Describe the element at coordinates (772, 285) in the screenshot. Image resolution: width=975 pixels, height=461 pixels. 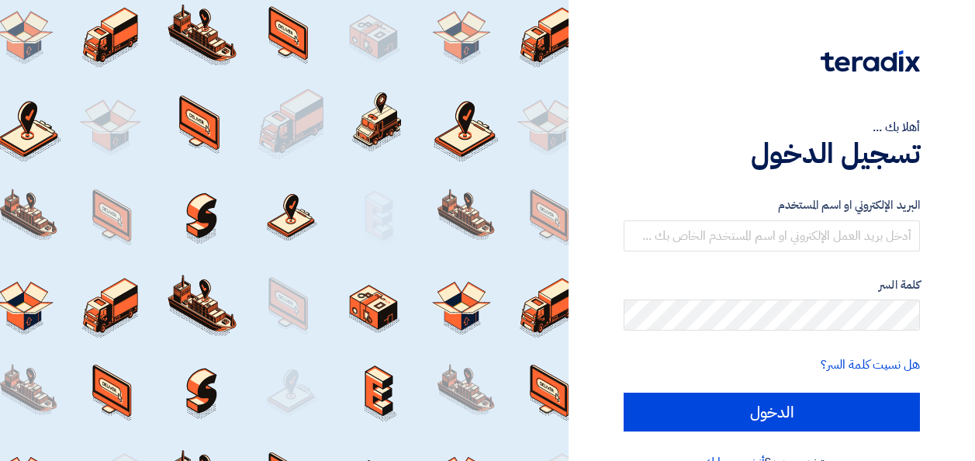
I see `label: كلمة السر` at that location.